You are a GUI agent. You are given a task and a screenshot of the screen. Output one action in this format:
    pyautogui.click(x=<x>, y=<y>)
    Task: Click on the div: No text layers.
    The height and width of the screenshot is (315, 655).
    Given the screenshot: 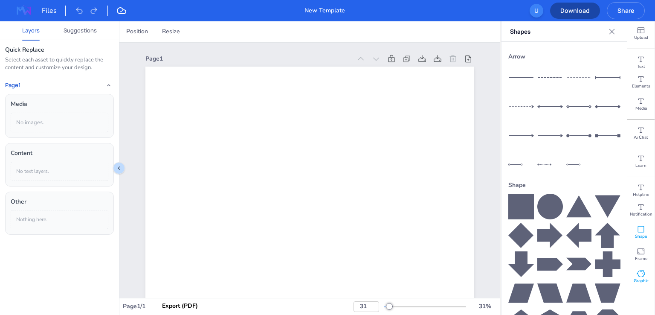 What is the action you would take?
    pyautogui.click(x=59, y=171)
    